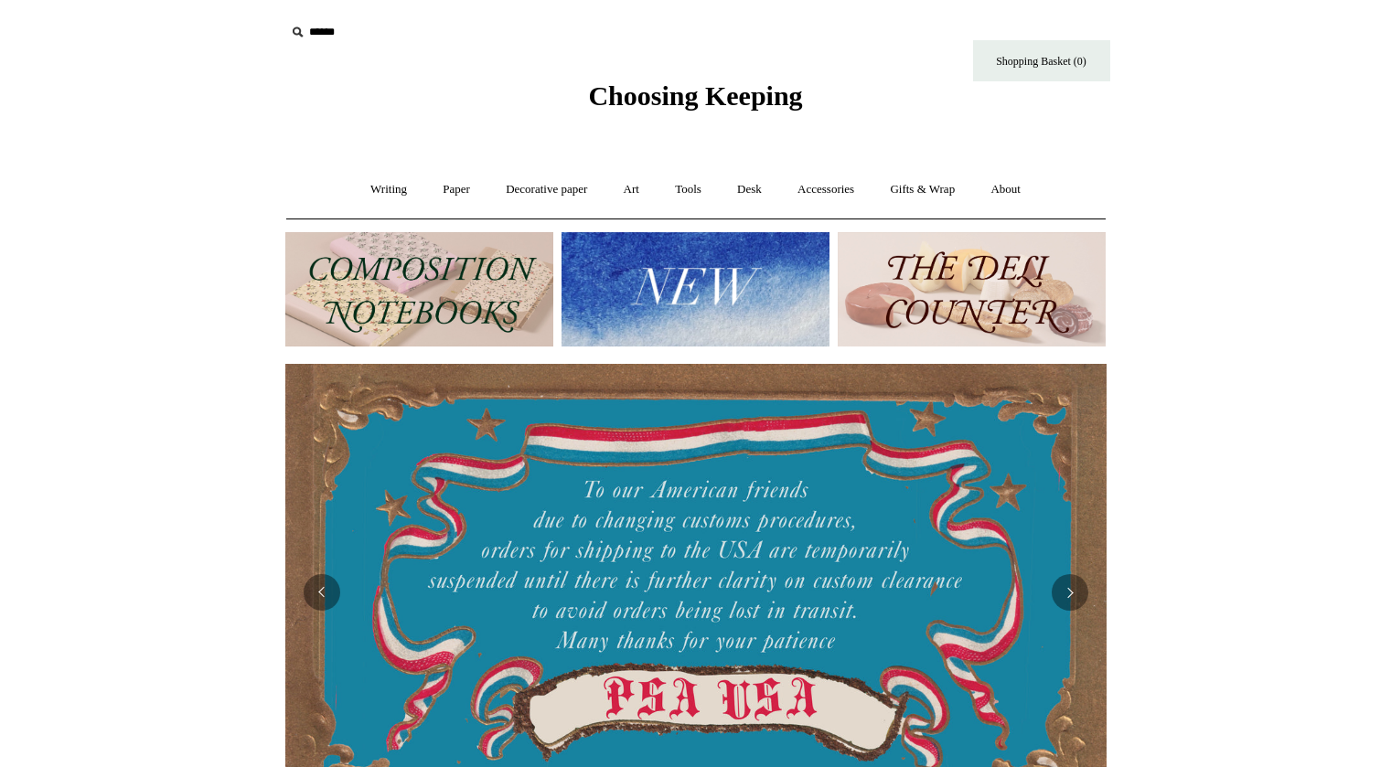  What do you see at coordinates (749, 189) in the screenshot?
I see `a: Desk` at bounding box center [749, 189].